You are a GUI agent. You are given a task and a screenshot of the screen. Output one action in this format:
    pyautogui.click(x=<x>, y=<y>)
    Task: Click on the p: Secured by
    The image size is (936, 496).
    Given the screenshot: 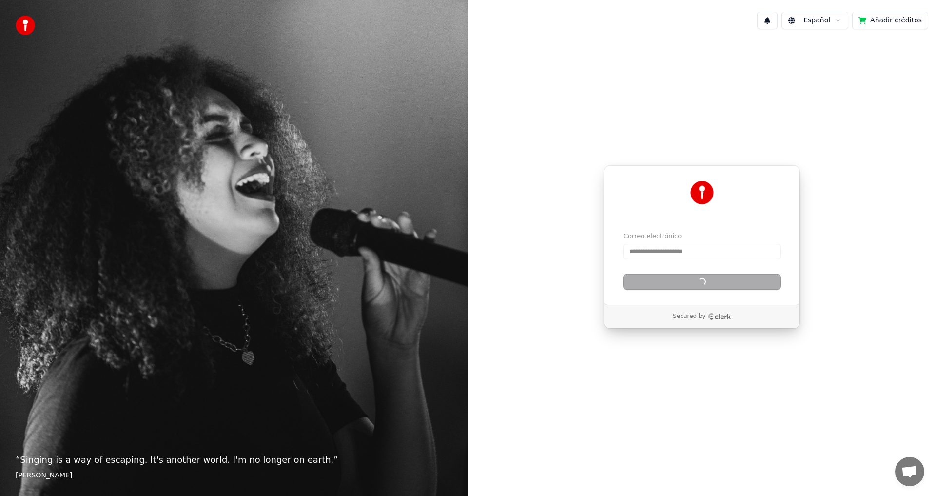 What is the action you would take?
    pyautogui.click(x=689, y=316)
    